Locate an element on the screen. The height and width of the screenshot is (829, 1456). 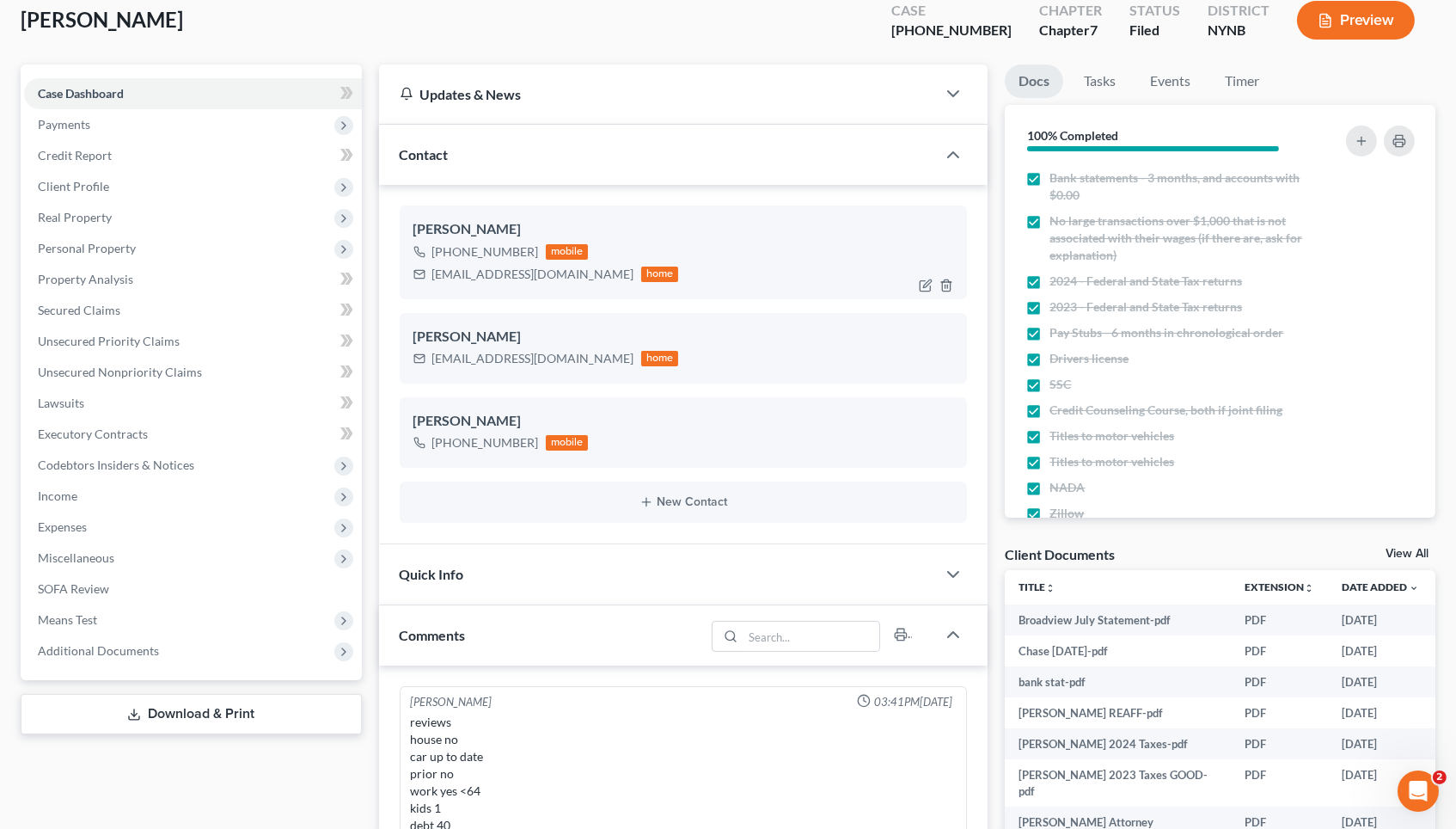
span: Drivers license is located at coordinates (1089, 359).